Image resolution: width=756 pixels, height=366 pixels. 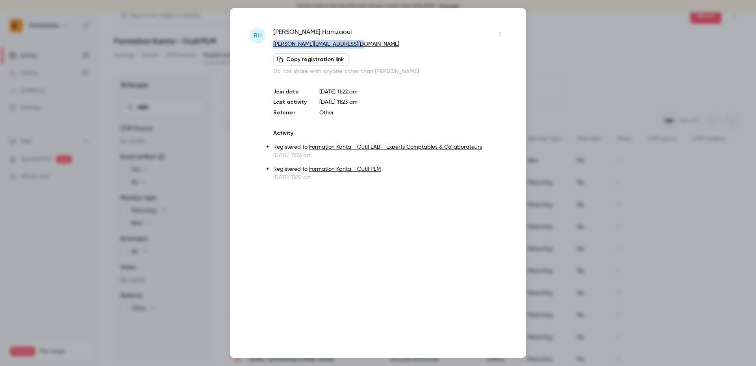 What do you see at coordinates (311, 59) in the screenshot?
I see `button: Copy registration link` at bounding box center [311, 59].